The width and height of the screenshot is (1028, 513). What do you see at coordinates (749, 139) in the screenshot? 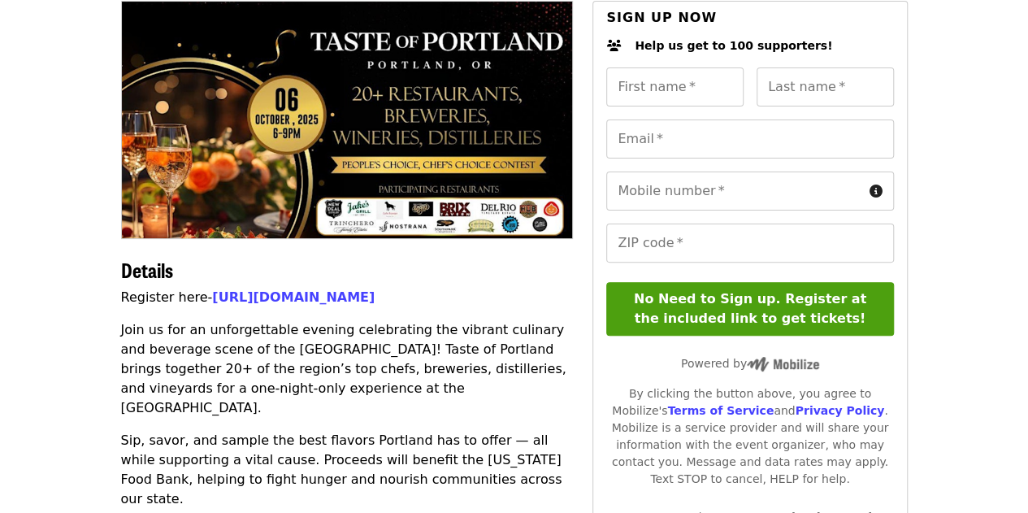
I see `input: Email` at bounding box center [749, 139].